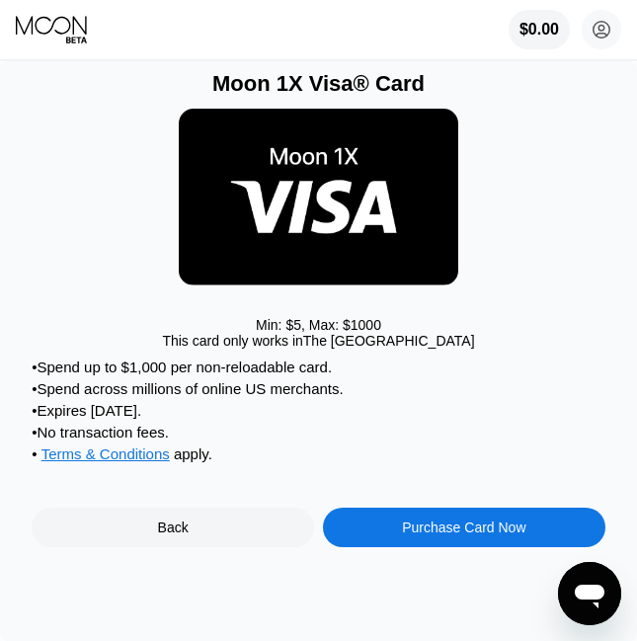  What do you see at coordinates (540, 30) in the screenshot?
I see `div: $0.00` at bounding box center [540, 30].